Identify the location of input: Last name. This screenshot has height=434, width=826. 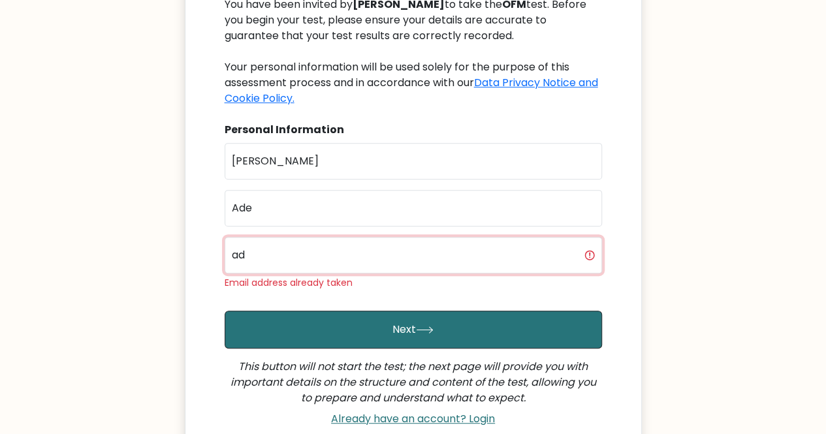
(413, 208).